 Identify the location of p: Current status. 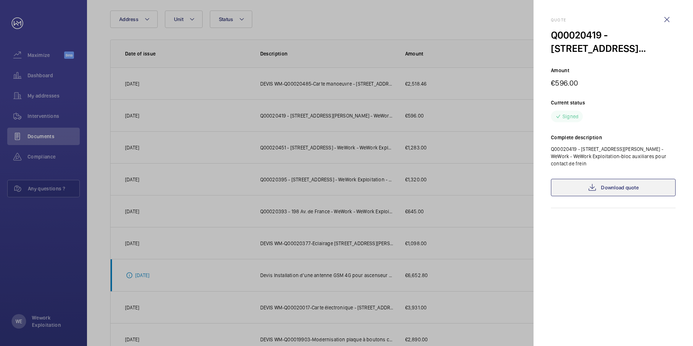
(613, 103).